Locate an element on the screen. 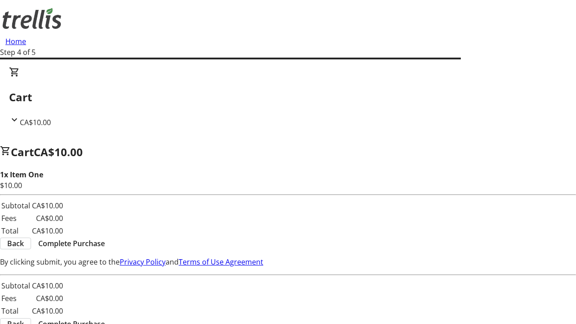 Image resolution: width=576 pixels, height=324 pixels. a: Terms of Use Agreement is located at coordinates (221, 262).